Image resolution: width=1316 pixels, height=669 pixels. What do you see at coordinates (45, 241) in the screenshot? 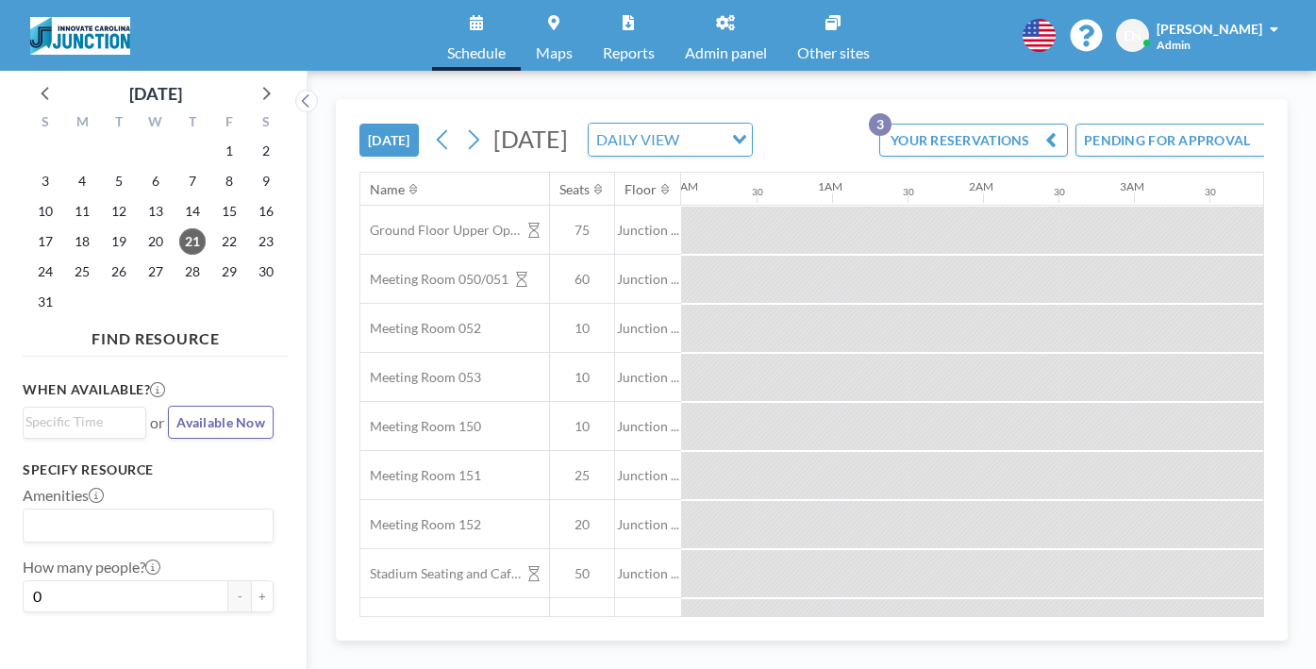
I see `span: Sunday, August 17, 2025` at bounding box center [45, 241].